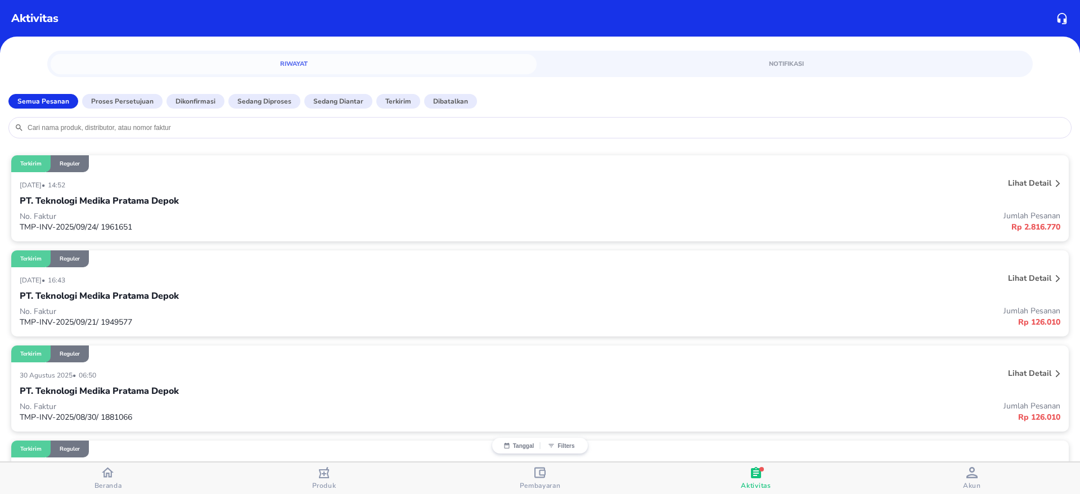 This screenshot has width=1080, height=494. Describe the element at coordinates (324, 478) in the screenshot. I see `button: Produk` at that location.